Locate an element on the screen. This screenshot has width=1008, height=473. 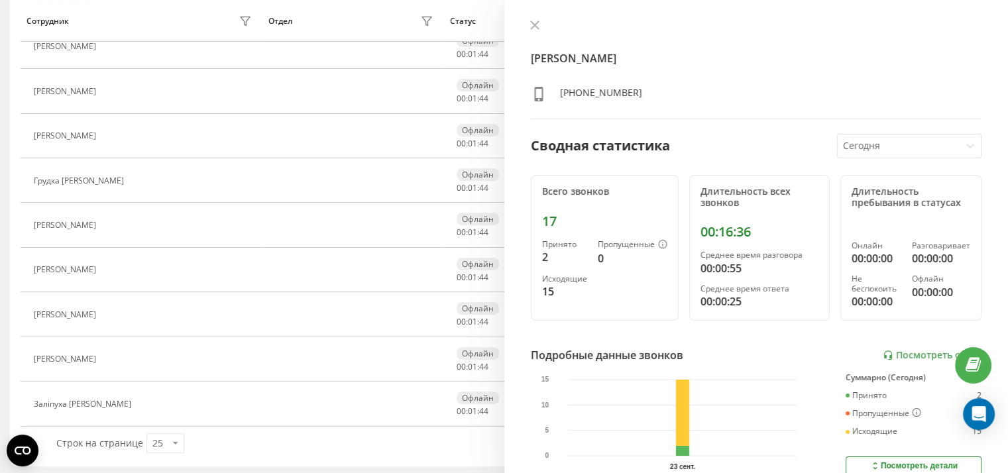
div: 00:00:55 is located at coordinates (759, 268).